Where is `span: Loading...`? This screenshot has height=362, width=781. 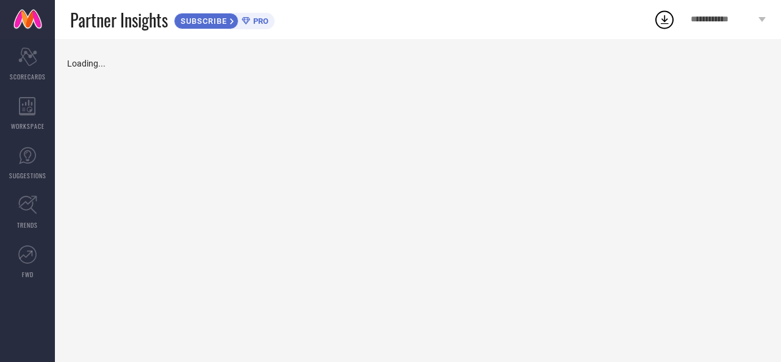 span: Loading... is located at coordinates (86, 63).